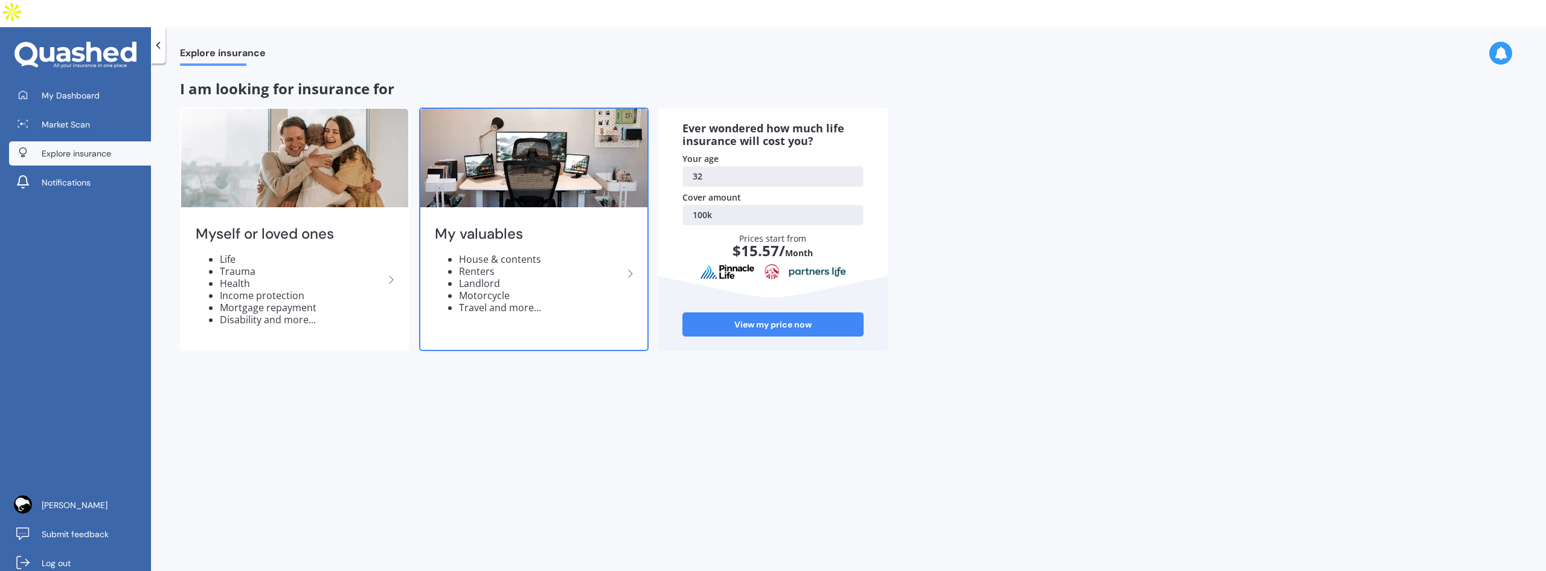  What do you see at coordinates (75, 534) in the screenshot?
I see `span: Submit feedback` at bounding box center [75, 534].